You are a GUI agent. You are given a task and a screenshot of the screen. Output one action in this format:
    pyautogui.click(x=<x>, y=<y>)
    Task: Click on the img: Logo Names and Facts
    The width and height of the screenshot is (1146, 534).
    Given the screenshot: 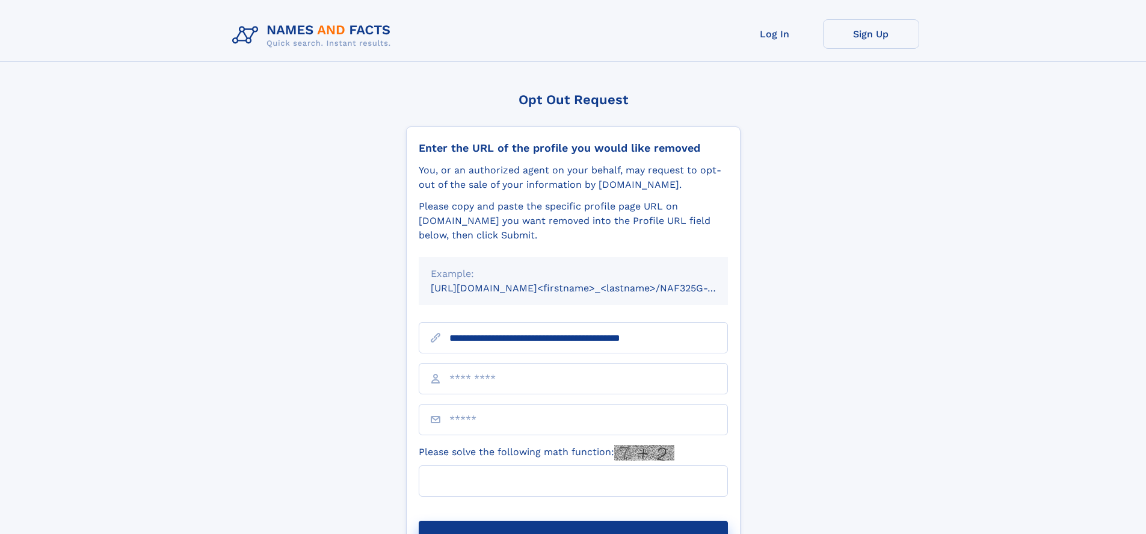 What is the action you would take?
    pyautogui.click(x=314, y=35)
    